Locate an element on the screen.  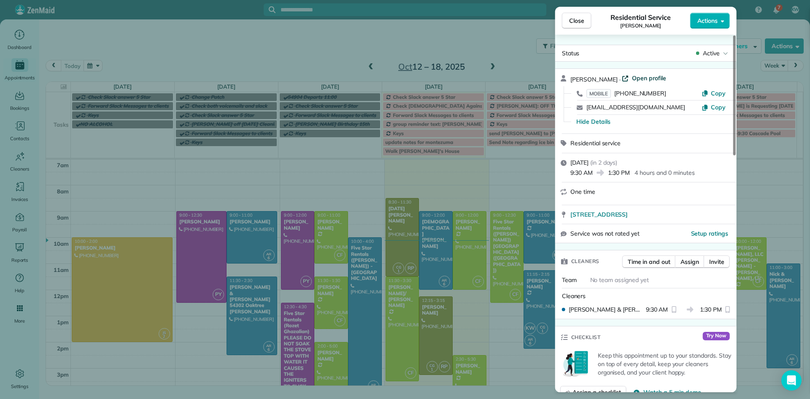
button: Assign a checklist is located at coordinates (593, 392).